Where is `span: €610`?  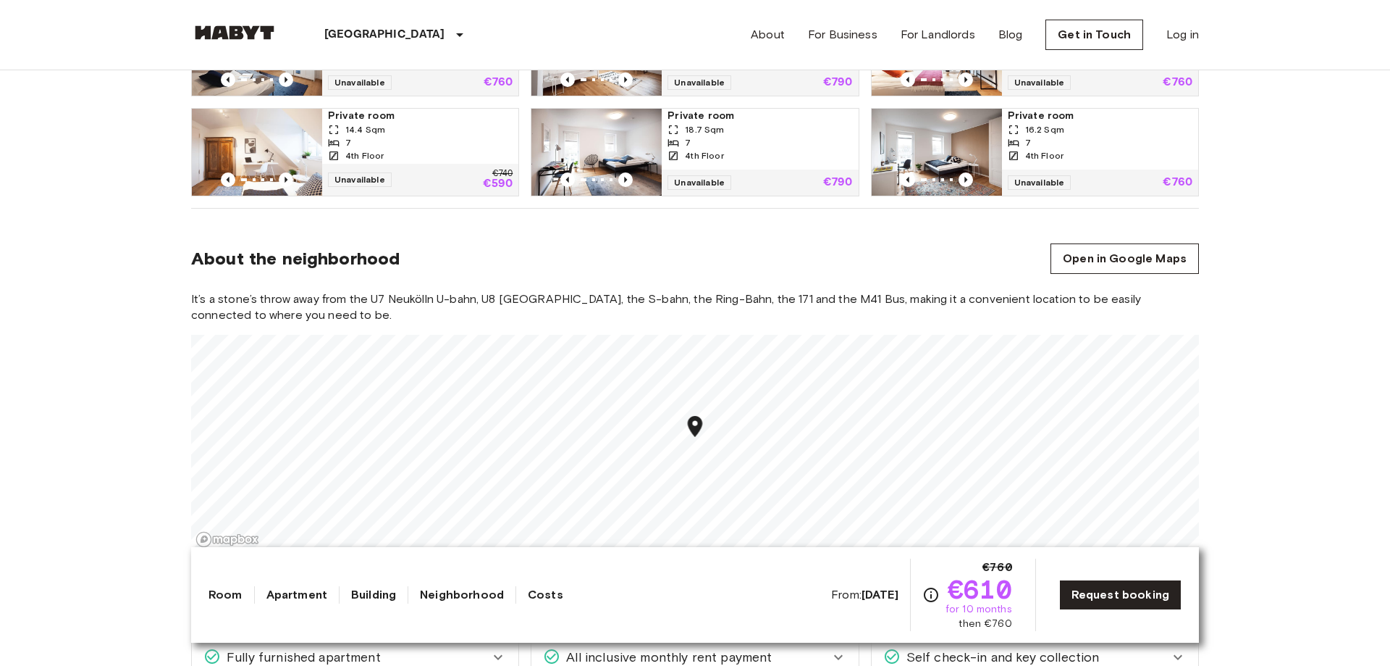 span: €610 is located at coordinates (980, 589).